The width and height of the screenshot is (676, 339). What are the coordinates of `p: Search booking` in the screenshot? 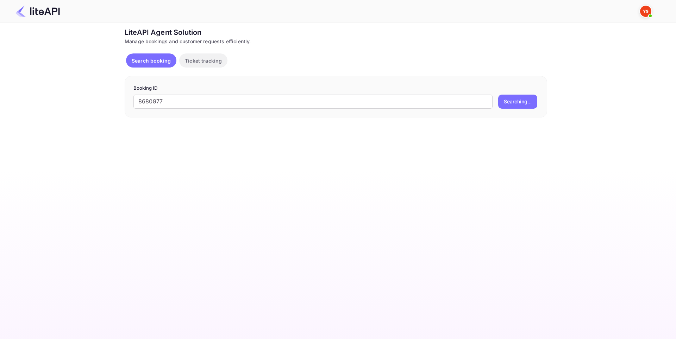 It's located at (151, 61).